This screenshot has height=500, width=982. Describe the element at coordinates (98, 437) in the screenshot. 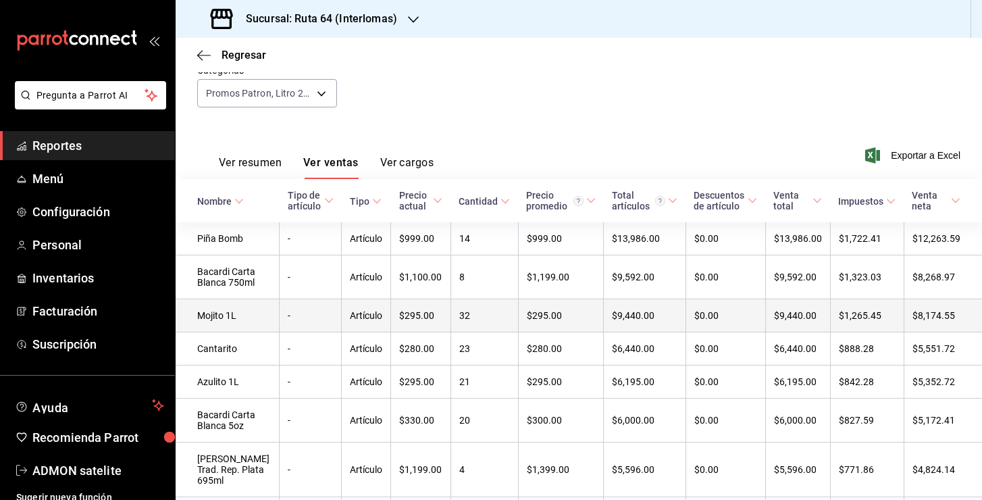

I see `span: Recomienda Parrot` at that location.